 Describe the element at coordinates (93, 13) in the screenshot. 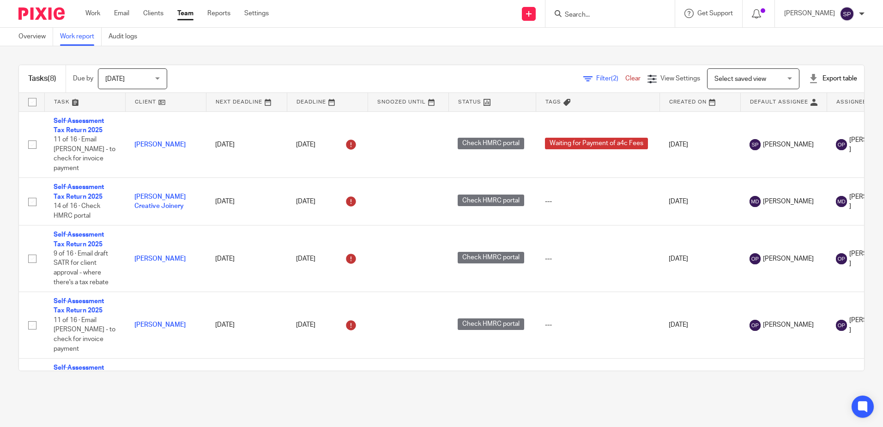

I see `a: Work` at that location.